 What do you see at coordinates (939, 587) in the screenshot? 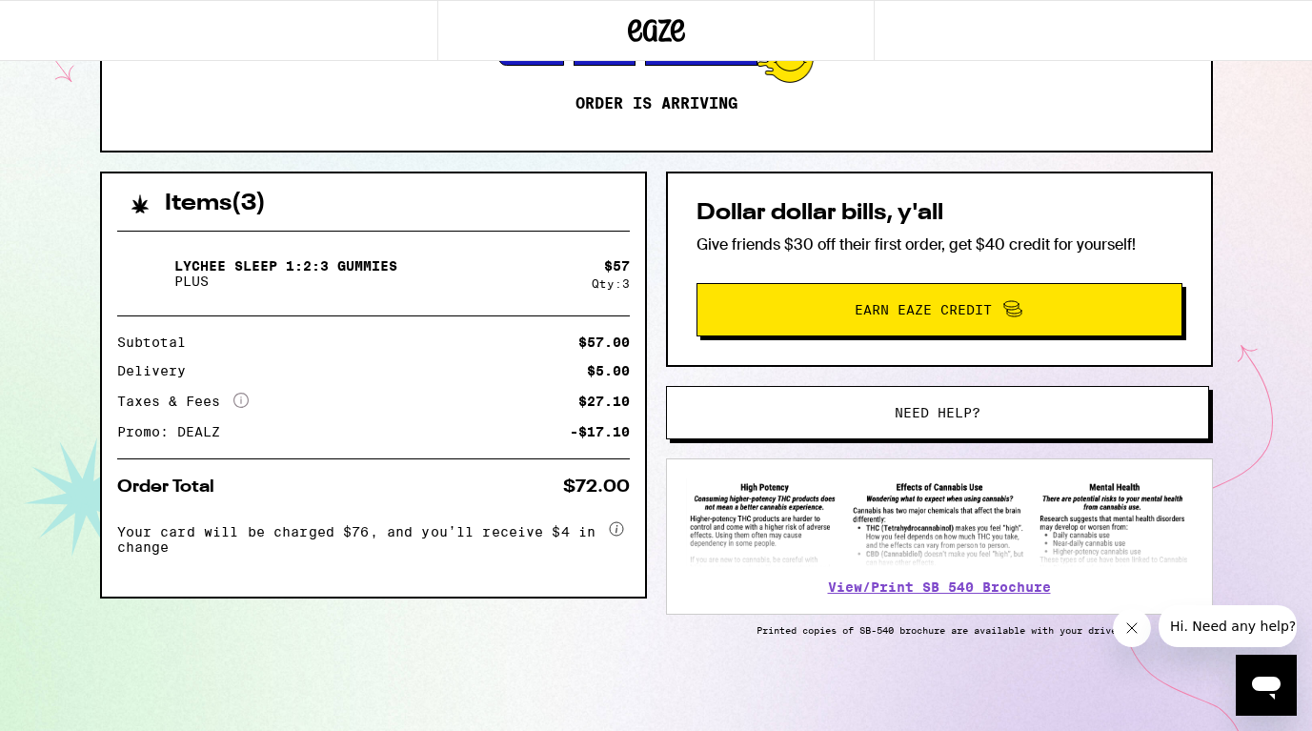
I see `a: View/Print SB 540 Brochure` at bounding box center [939, 587].